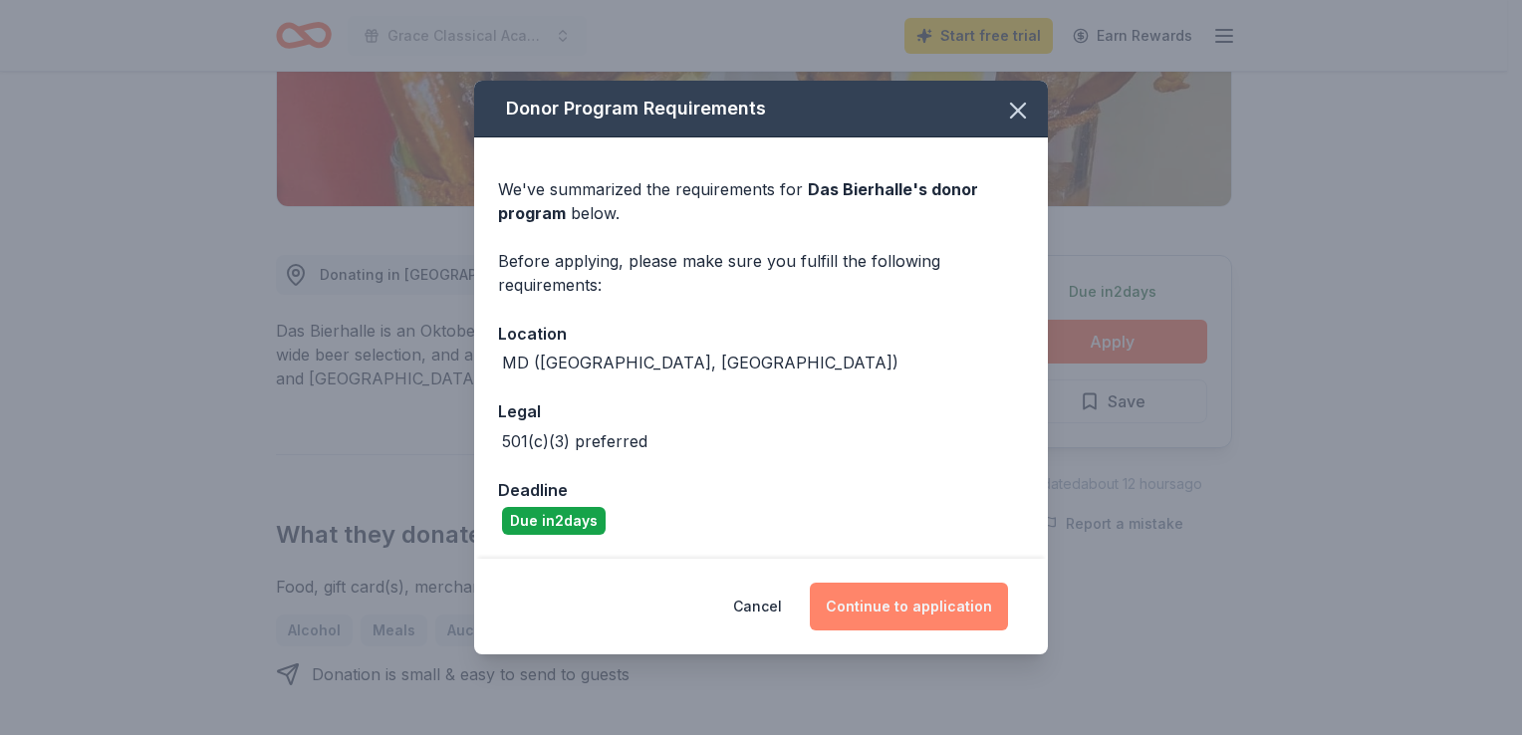 The height and width of the screenshot is (735, 1522). What do you see at coordinates (575, 441) in the screenshot?
I see `div: 501(c)(3) preferred` at bounding box center [575, 441].